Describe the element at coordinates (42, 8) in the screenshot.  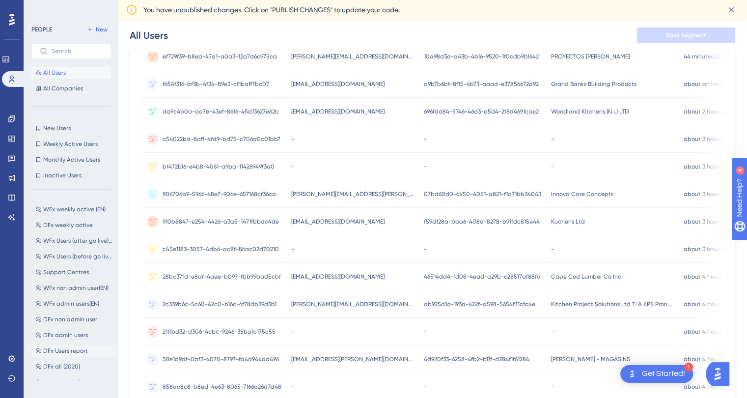
I see `span: Need Help?` at that location.